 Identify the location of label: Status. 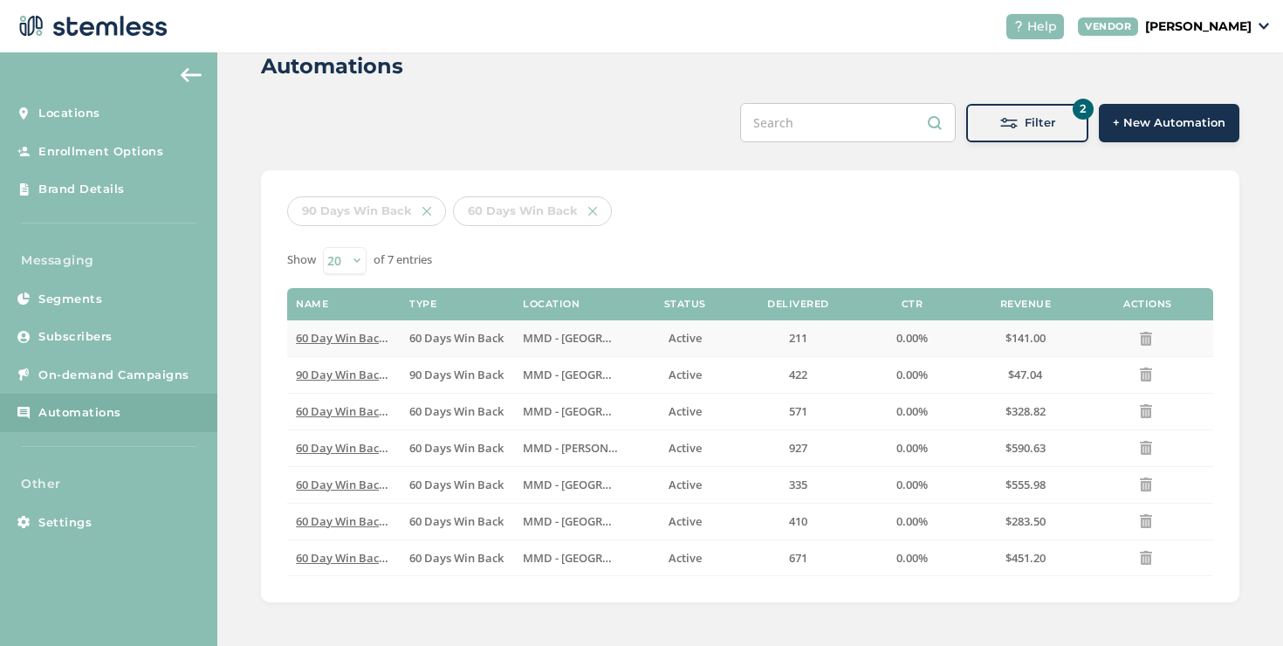
(685, 304).